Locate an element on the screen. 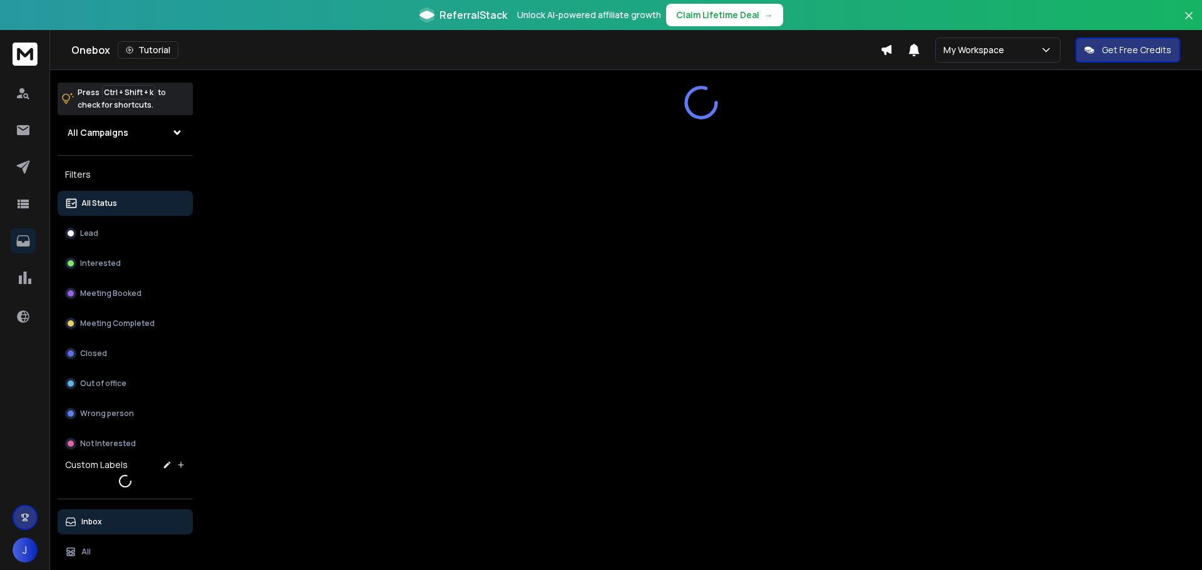 Image resolution: width=1202 pixels, height=570 pixels. button: All Campaigns is located at coordinates (125, 133).